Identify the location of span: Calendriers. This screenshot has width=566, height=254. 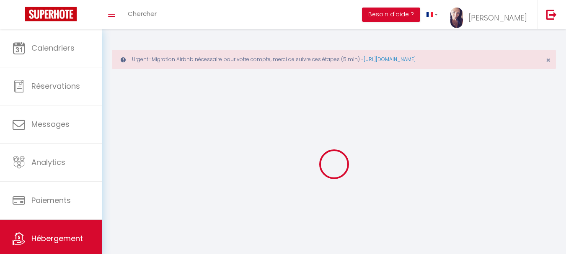
(53, 48).